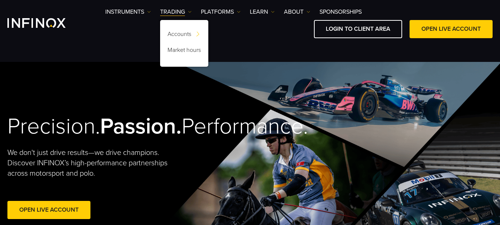 The height and width of the screenshot is (225, 500). I want to click on a: Instruments, so click(128, 12).